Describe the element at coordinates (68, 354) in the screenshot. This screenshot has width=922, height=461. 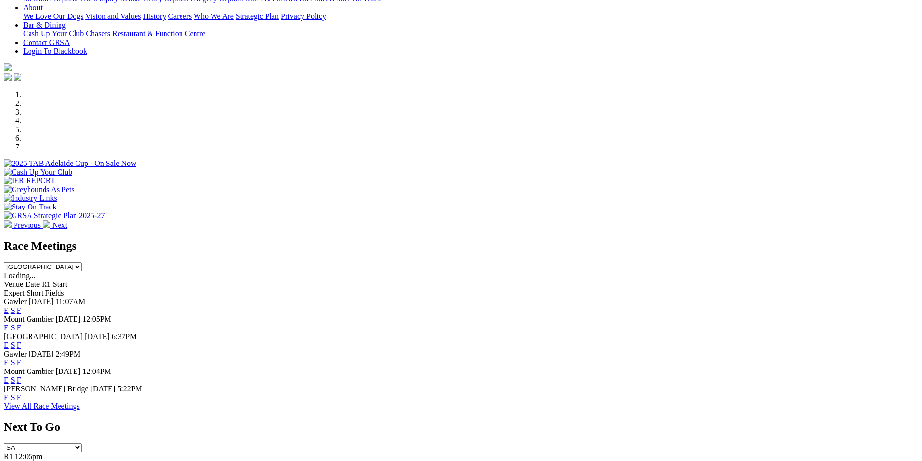
I see `span: 2:49PM` at that location.